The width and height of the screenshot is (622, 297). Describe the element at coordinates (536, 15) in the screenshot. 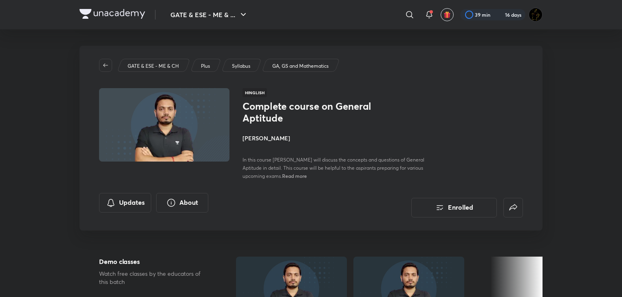

I see `img: Ranit Maity01` at that location.